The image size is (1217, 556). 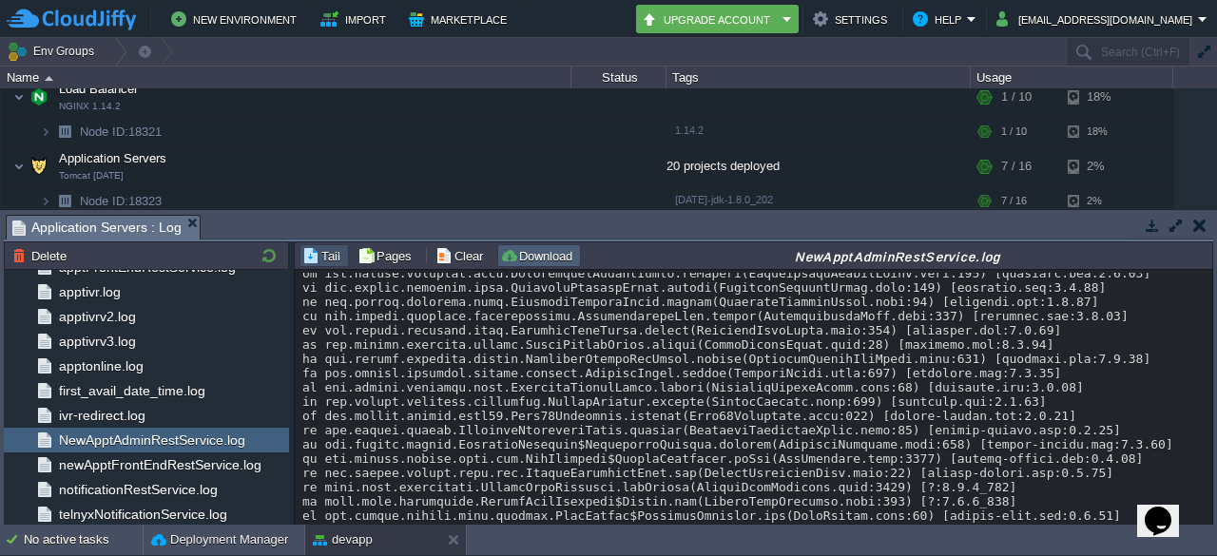 I want to click on div: No active tasks, so click(x=83, y=540).